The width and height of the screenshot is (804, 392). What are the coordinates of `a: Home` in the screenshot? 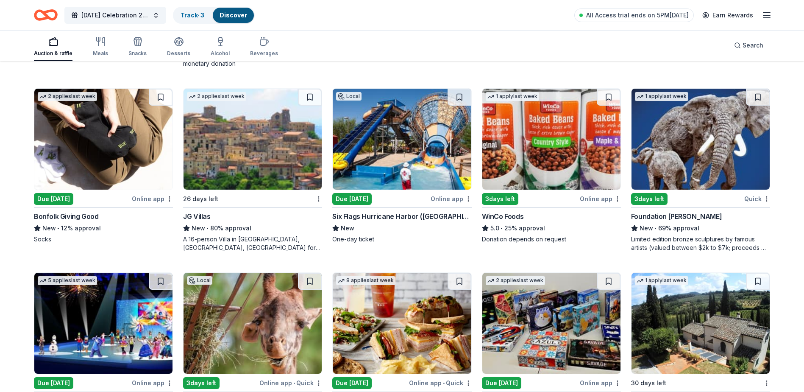 It's located at (46, 15).